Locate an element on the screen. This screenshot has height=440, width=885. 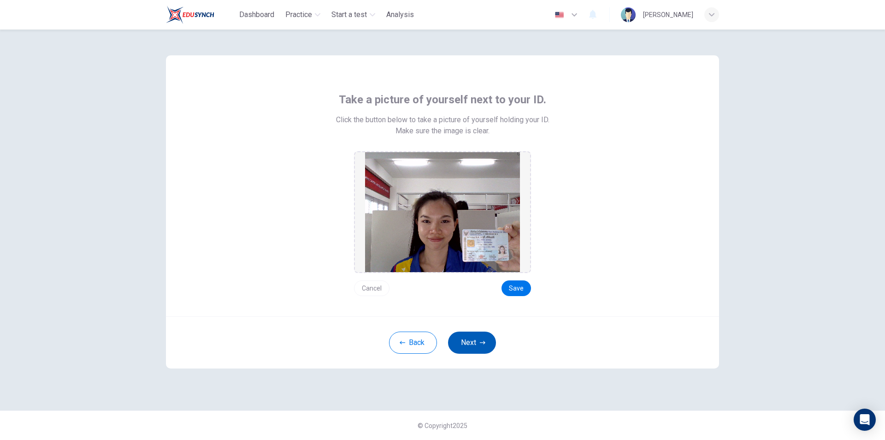
img: Profile picture is located at coordinates (629, 15).